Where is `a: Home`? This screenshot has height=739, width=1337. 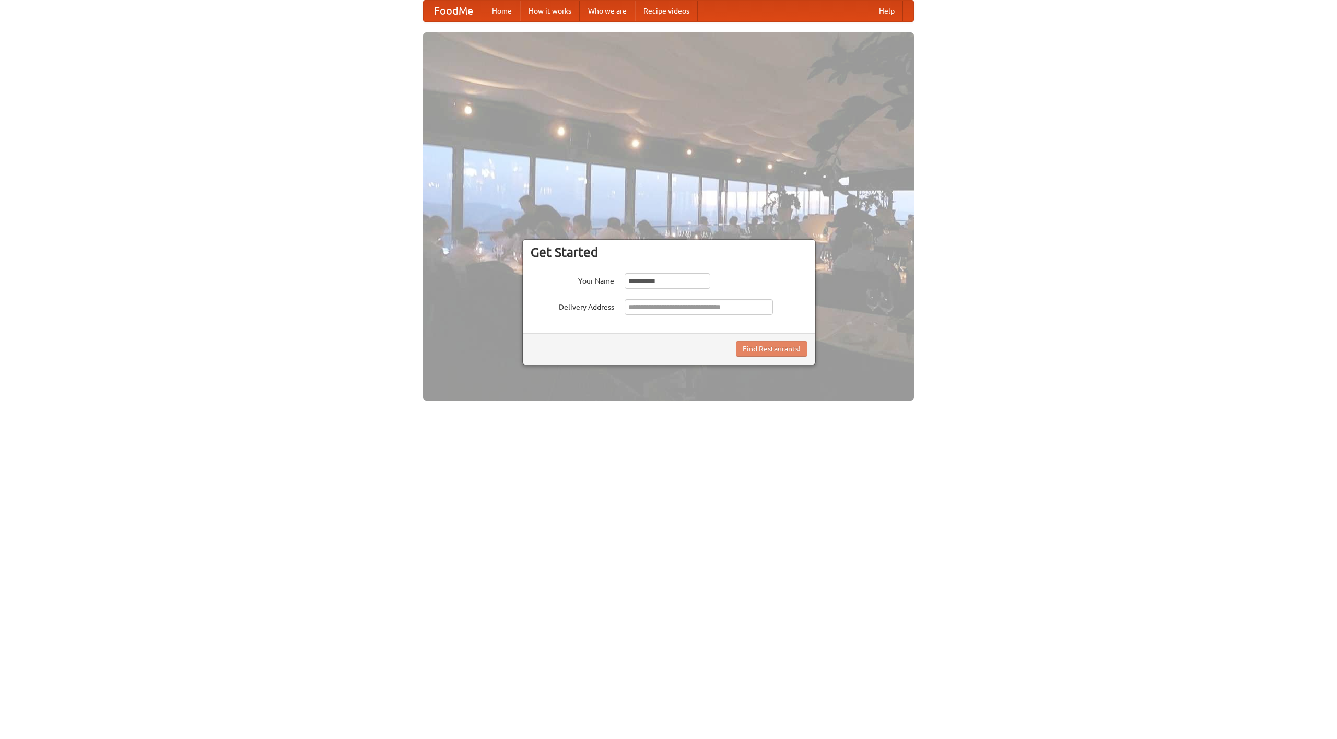
a: Home is located at coordinates (502, 11).